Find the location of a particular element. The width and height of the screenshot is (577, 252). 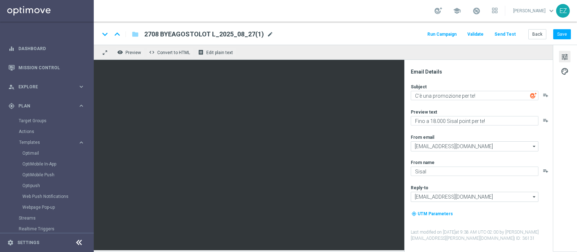

button: my_location UTM Parameters is located at coordinates (432, 214).